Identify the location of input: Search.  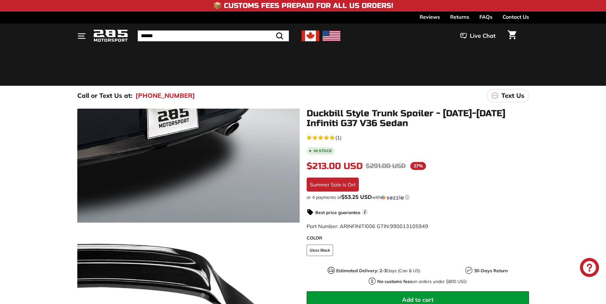
(213, 36).